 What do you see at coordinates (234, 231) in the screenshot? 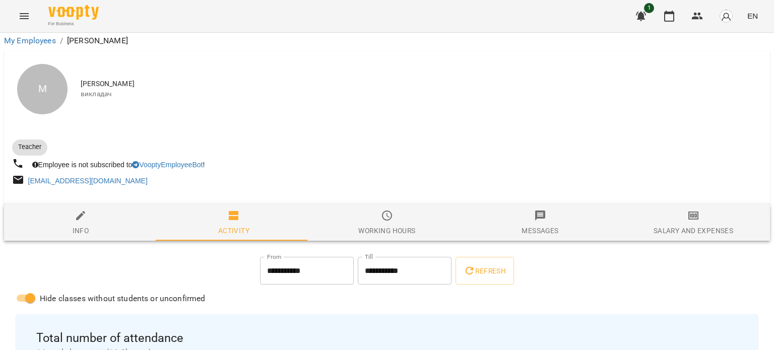
I see `div: Activity` at bounding box center [234, 231].